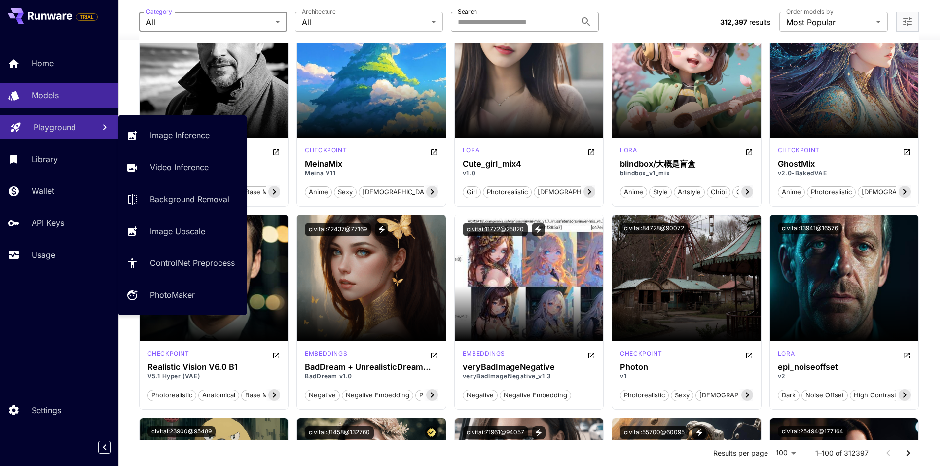  I want to click on p: Image Upscale, so click(178, 231).